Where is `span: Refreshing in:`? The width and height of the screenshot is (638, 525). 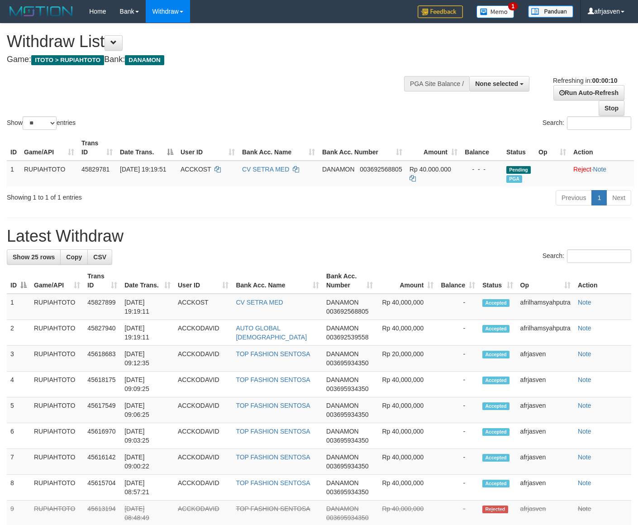 span: Refreshing in: is located at coordinates (585, 81).